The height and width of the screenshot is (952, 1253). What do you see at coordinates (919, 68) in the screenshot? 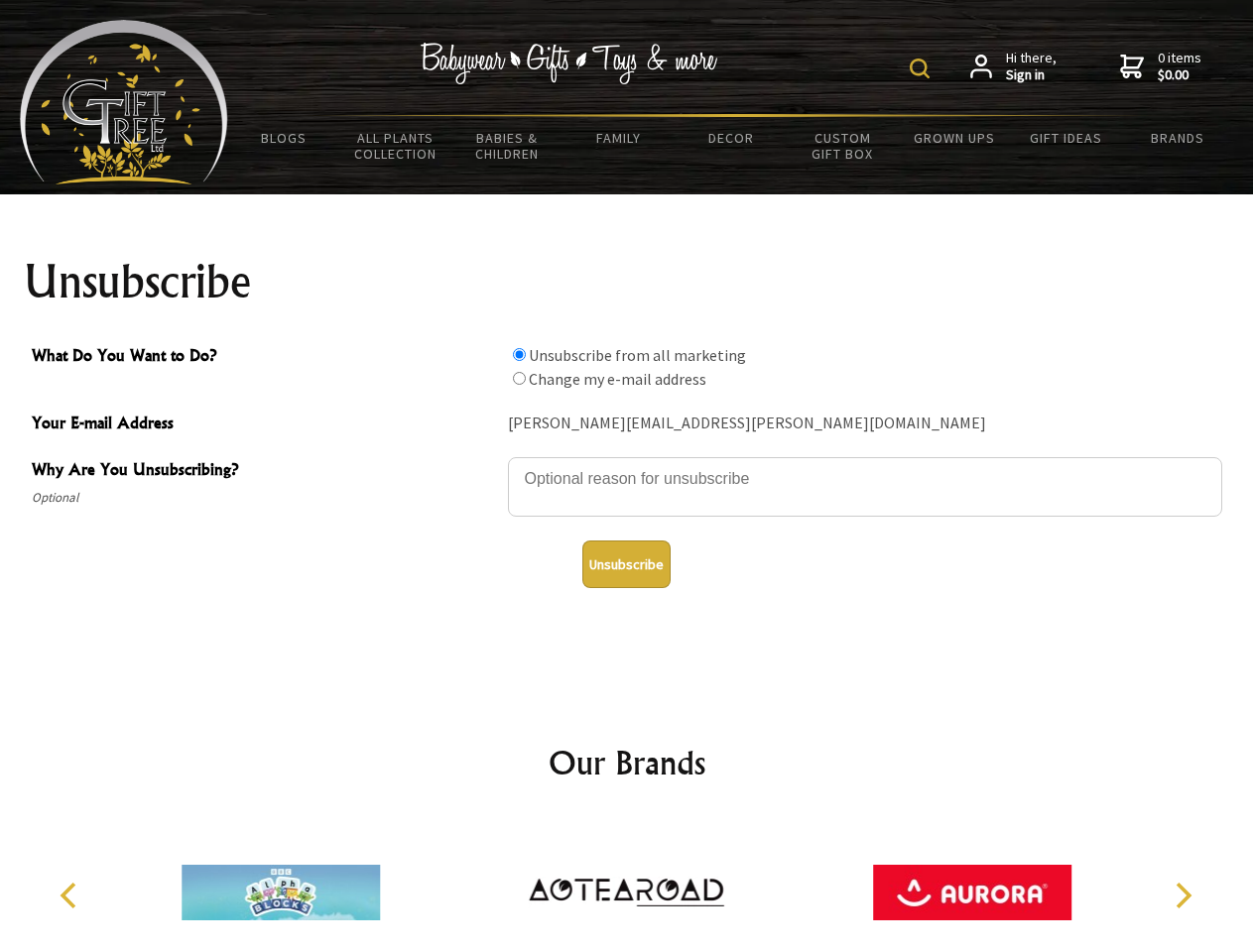
I see `img: product search` at bounding box center [919, 68].